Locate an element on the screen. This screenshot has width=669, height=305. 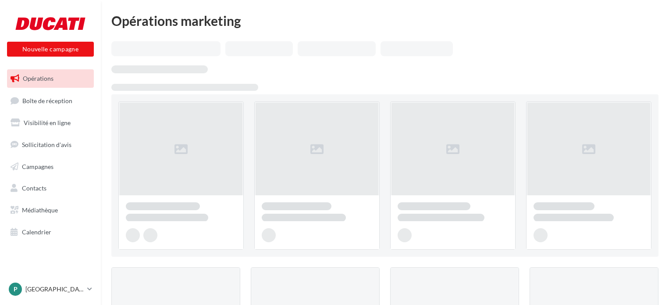
span: Calendrier is located at coordinates (36, 232).